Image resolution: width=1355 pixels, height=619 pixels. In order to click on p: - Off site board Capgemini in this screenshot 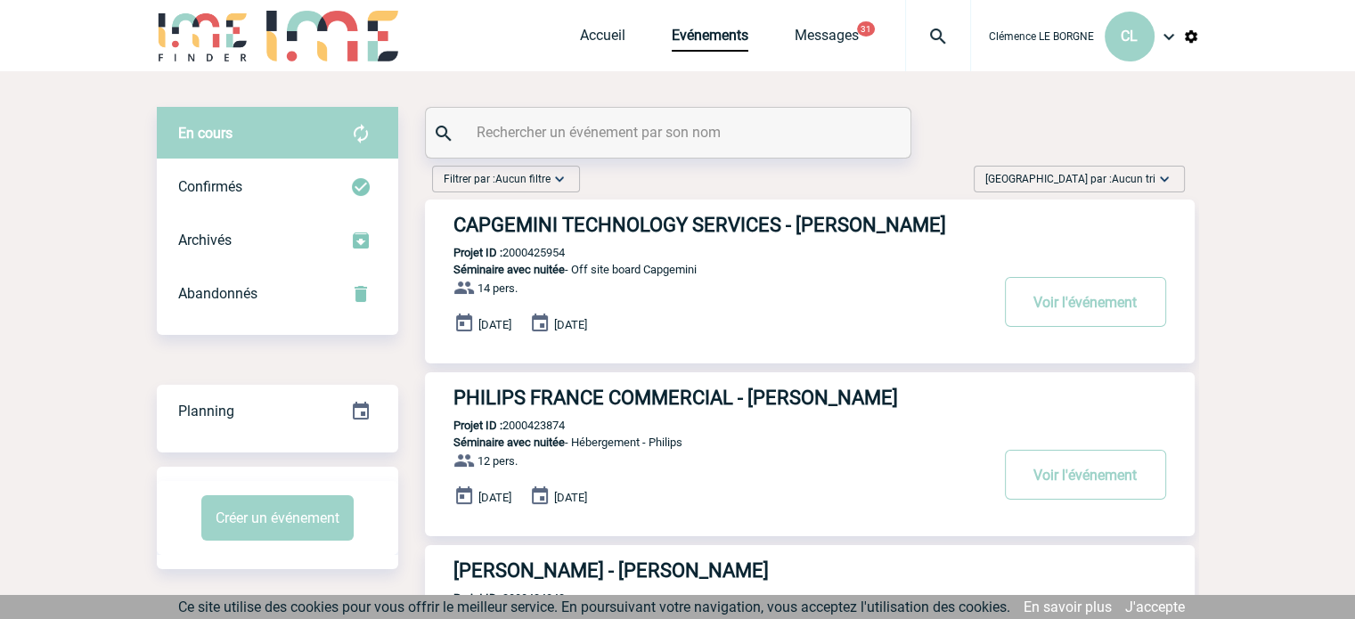, I will do `click(707, 269)`.